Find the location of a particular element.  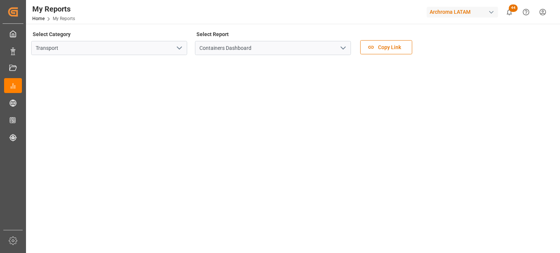

div: Archroma LATAM is located at coordinates (463, 12).